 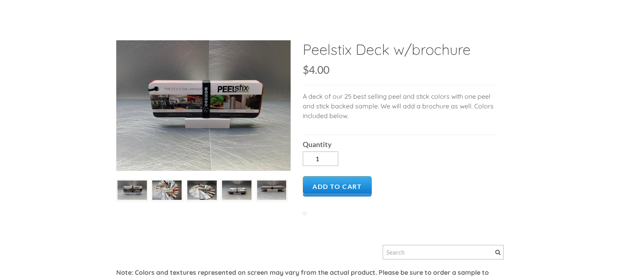 What do you see at coordinates (399, 52) in the screenshot?
I see `h2: Peelstix Deck w/brochure` at bounding box center [399, 52].